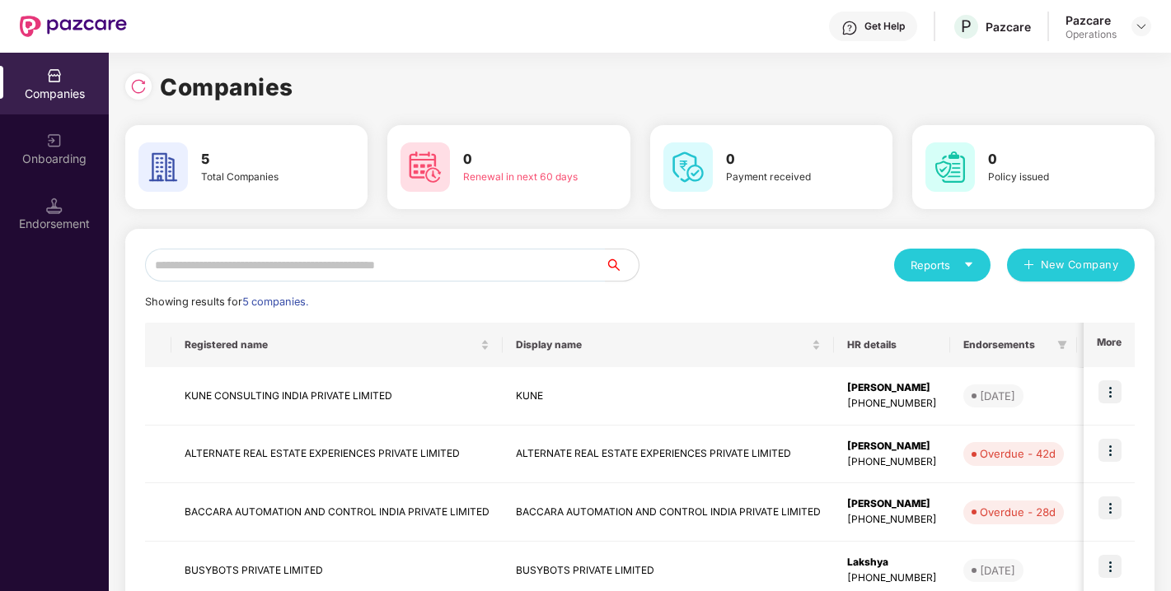  I want to click on img: svg+xml;base64,PHN2ZyBpZD0iQ29tcGFuaWVzIiB4bWxucz0iaHR0cDovL3d3dy53My5vcmcvMjAwMC9zdmciIHdpZHRoPS..., so click(54, 76).